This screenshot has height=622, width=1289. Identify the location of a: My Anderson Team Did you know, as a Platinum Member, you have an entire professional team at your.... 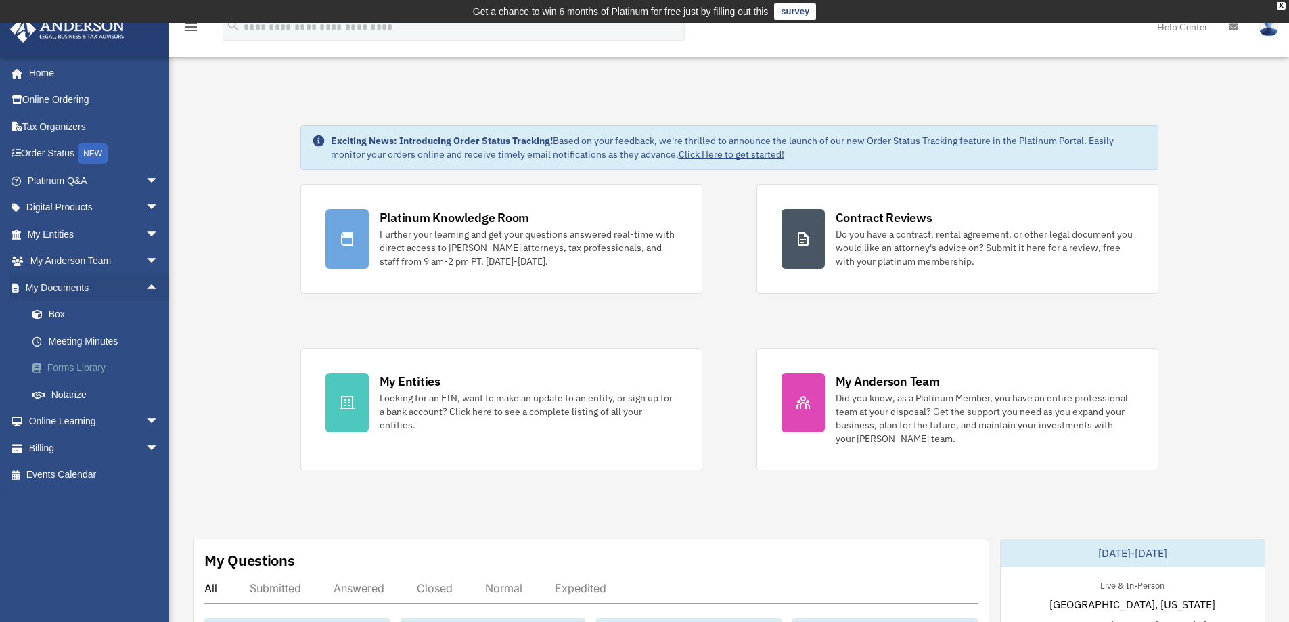
(958, 409).